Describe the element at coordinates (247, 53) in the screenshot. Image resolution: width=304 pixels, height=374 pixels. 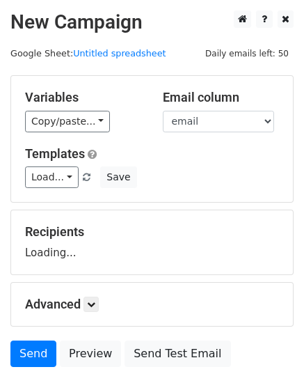
I see `a: Daily emails left: 50` at that location.